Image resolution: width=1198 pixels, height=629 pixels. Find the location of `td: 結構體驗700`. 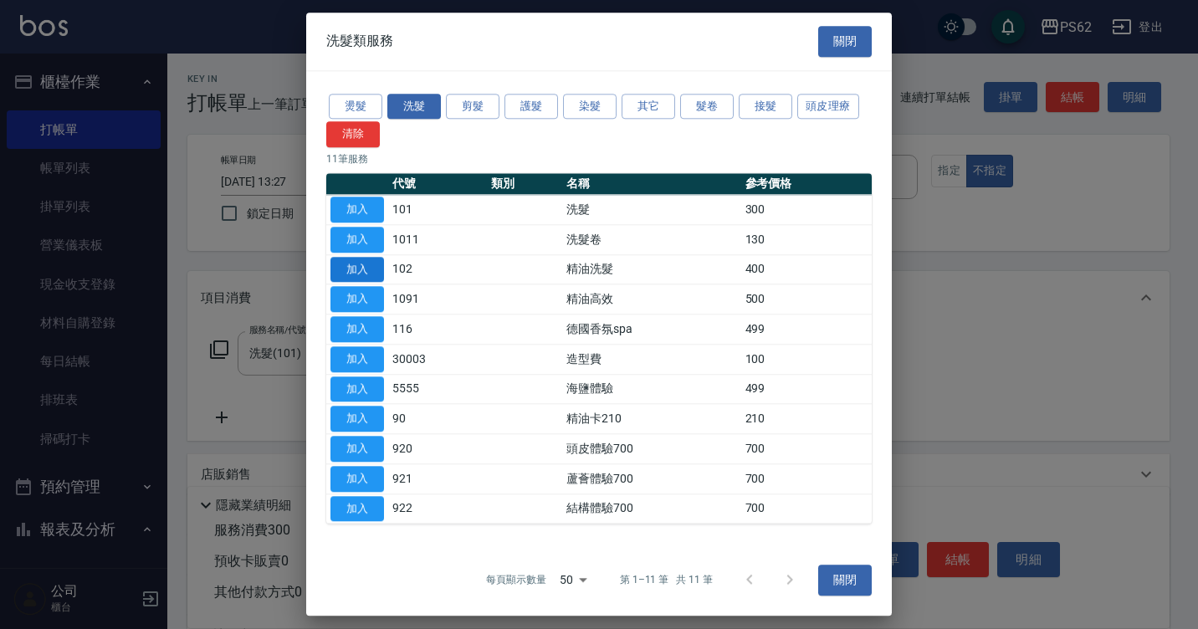

td: 結構體驗700 is located at coordinates (651, 509).